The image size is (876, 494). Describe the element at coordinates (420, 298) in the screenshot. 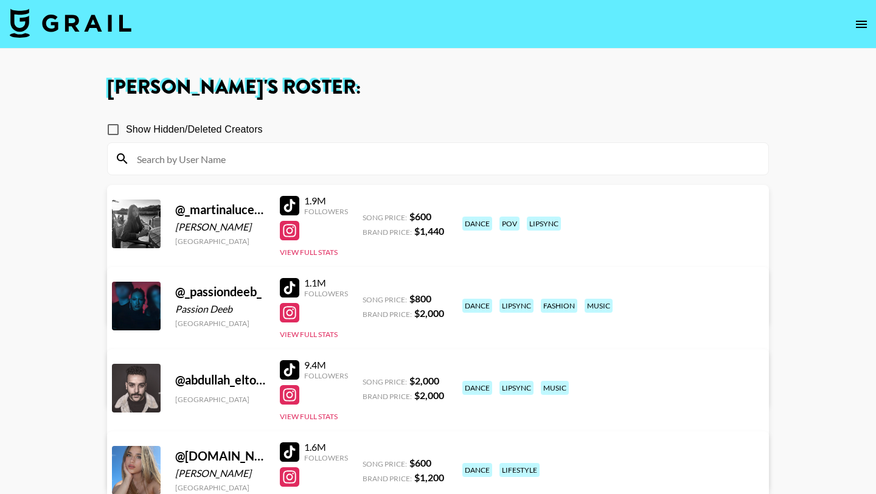

I see `strong: $ 800` at that location.